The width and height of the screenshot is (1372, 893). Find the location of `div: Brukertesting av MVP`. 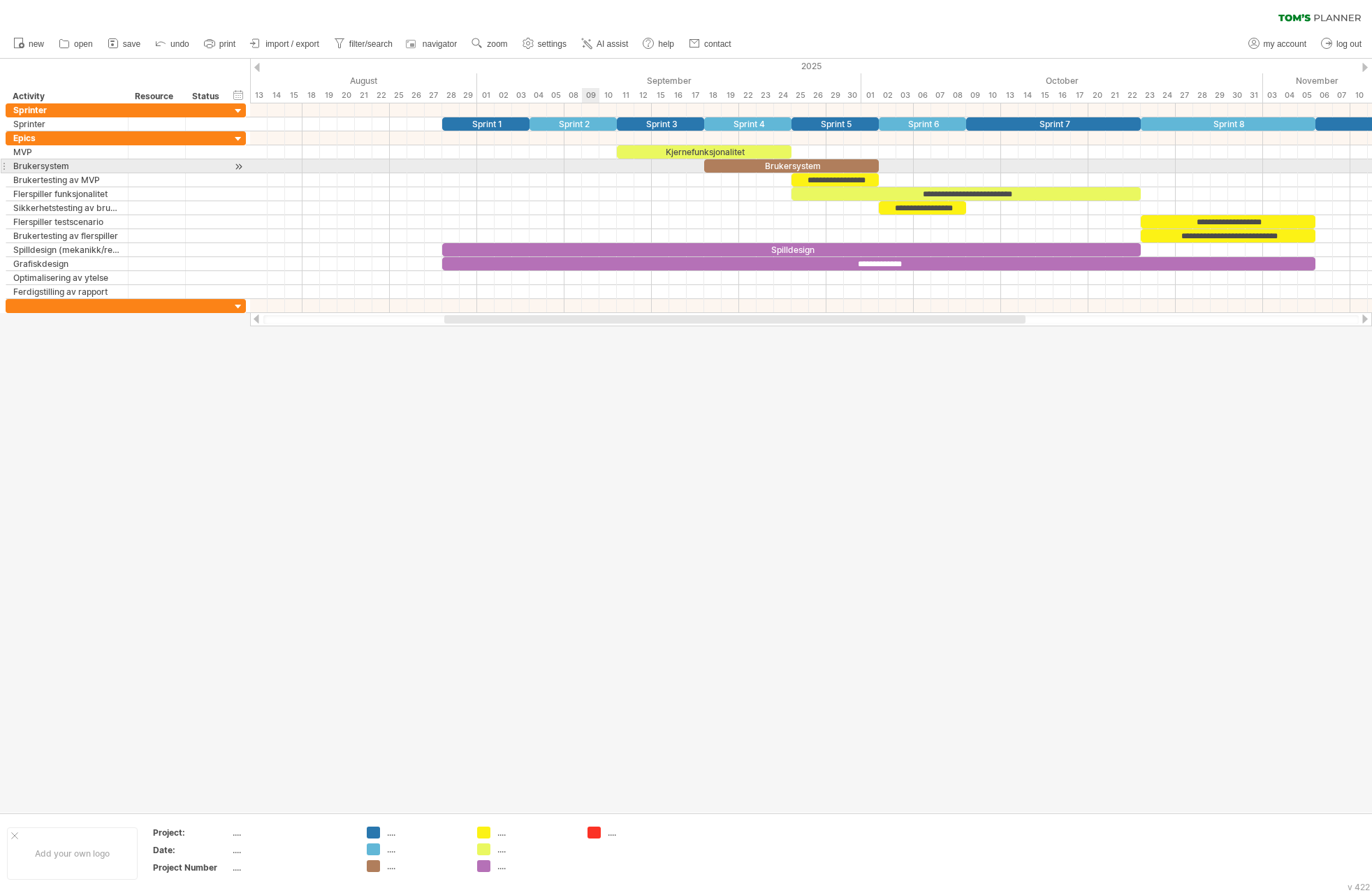

div: Brukertesting av MVP is located at coordinates (67, 179).